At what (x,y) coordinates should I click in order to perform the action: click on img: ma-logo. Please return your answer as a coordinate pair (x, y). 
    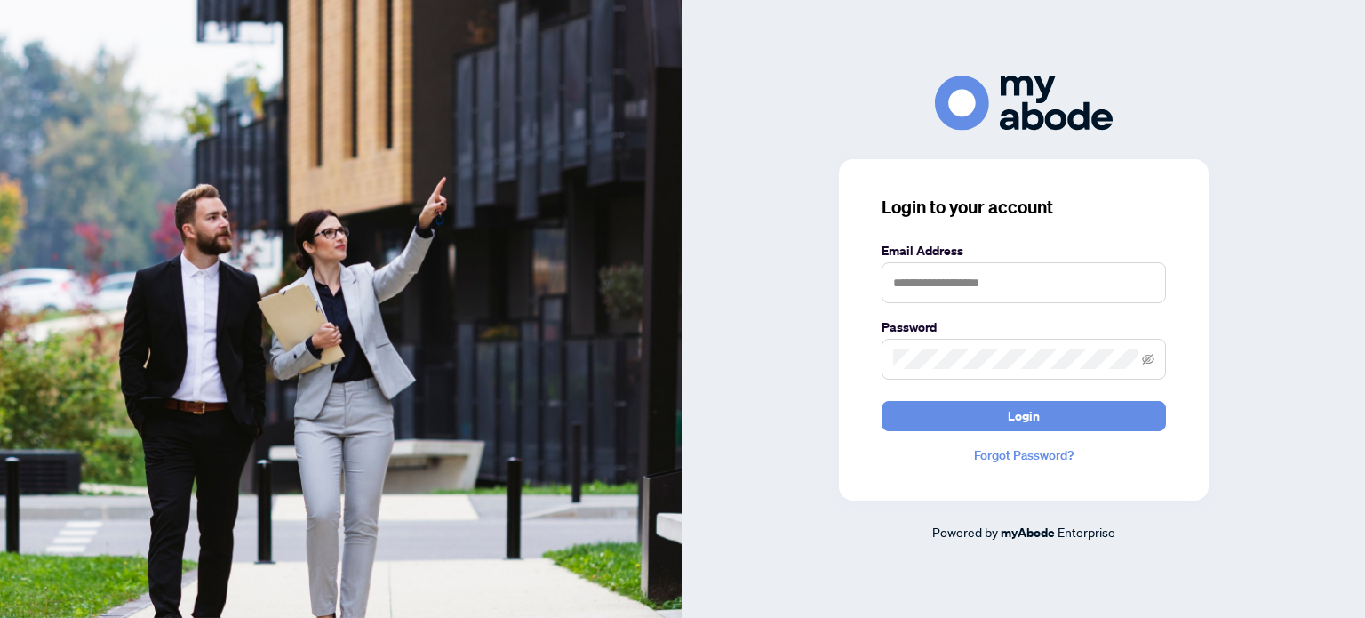
    Looking at the image, I should click on (1024, 102).